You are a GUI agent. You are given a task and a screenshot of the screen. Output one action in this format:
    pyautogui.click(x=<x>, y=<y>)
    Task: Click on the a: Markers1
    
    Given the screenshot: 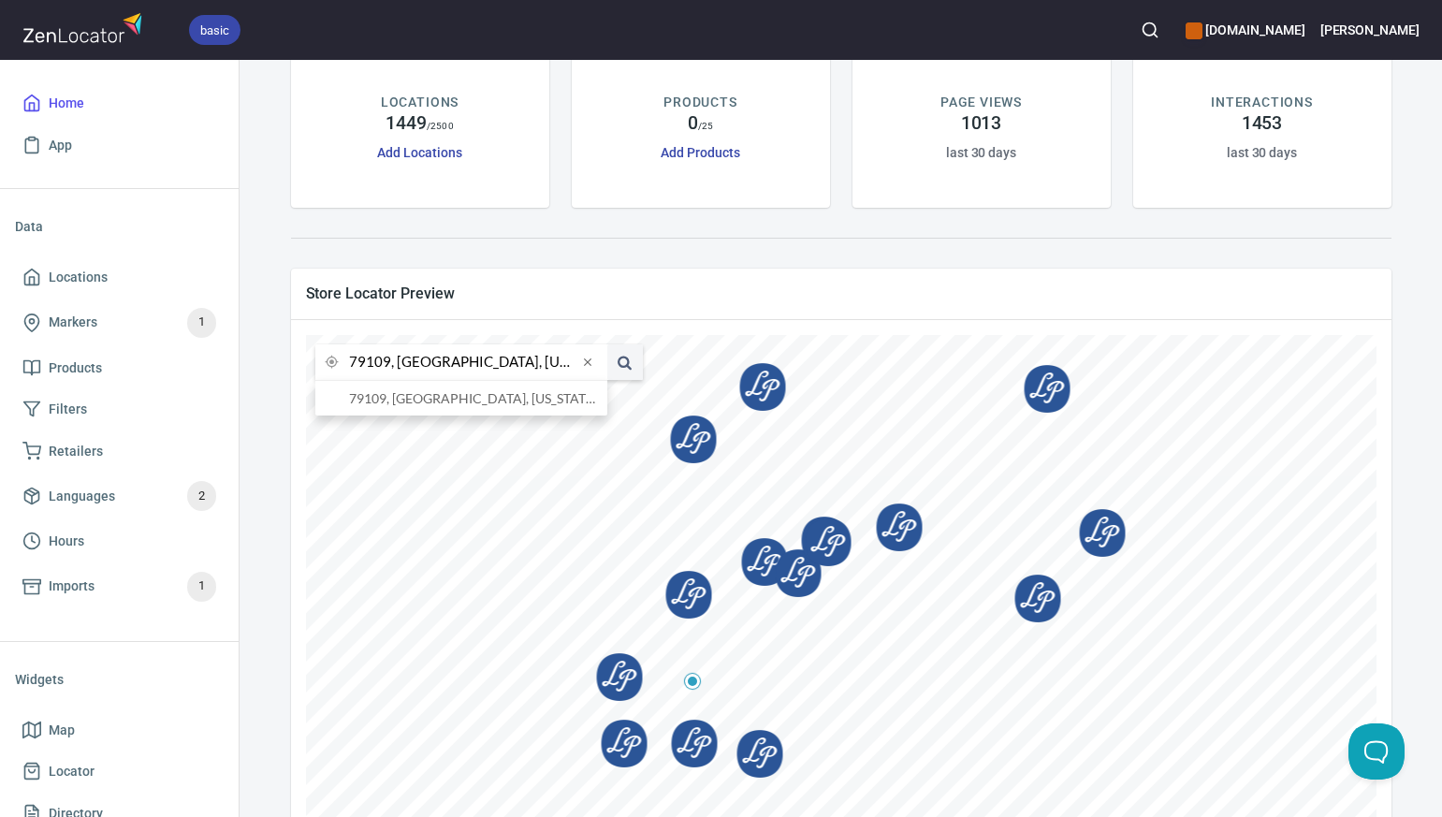 What is the action you would take?
    pyautogui.click(x=119, y=323)
    